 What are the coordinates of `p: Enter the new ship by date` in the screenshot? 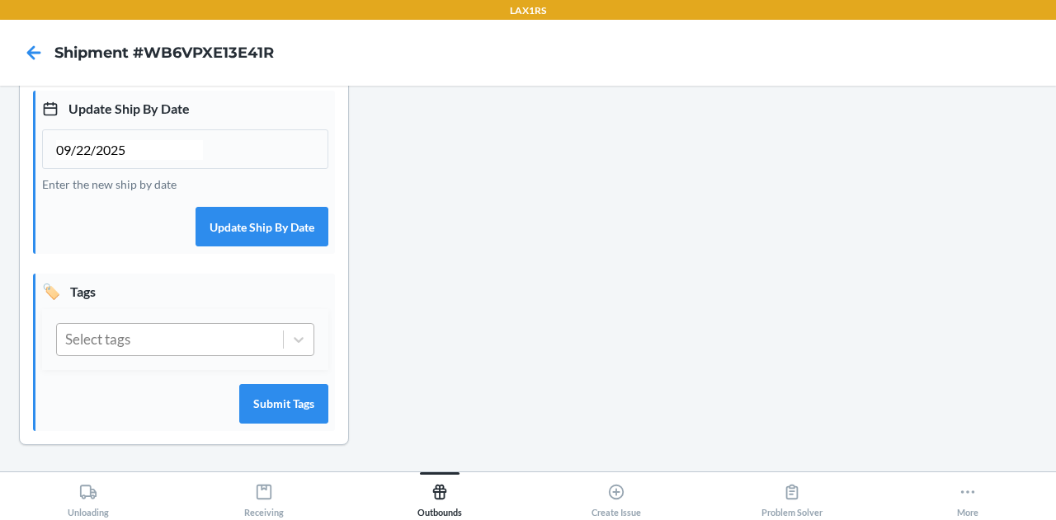 It's located at (185, 184).